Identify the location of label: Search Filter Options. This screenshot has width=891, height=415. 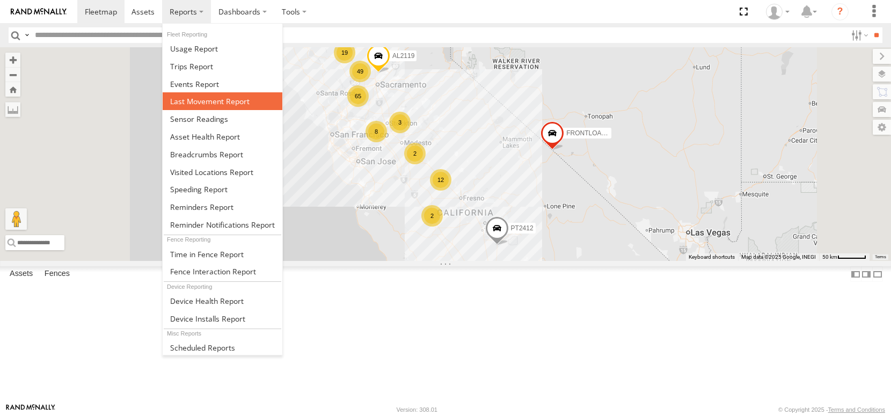
(858, 35).